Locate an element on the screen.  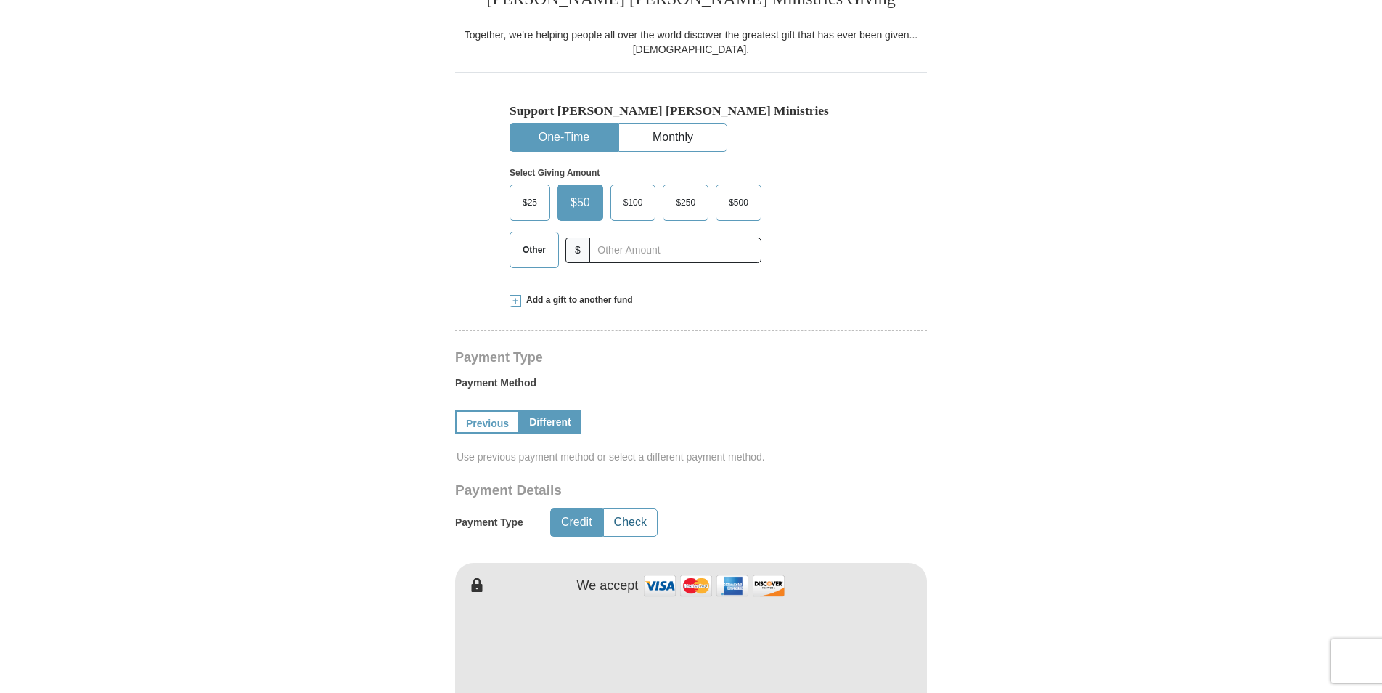
a: Different is located at coordinates (550, 422).